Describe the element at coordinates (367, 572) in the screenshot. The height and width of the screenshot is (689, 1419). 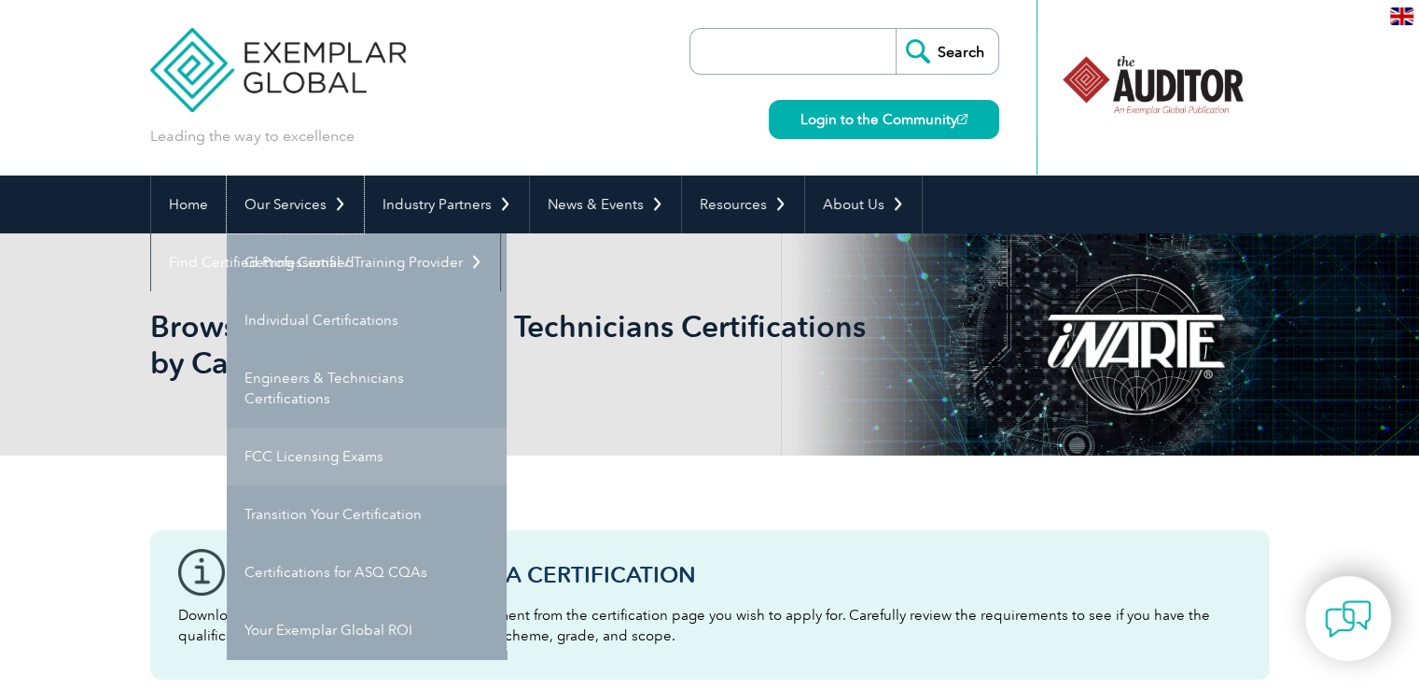
I see `a: Certifications for ASQ CQAs` at that location.